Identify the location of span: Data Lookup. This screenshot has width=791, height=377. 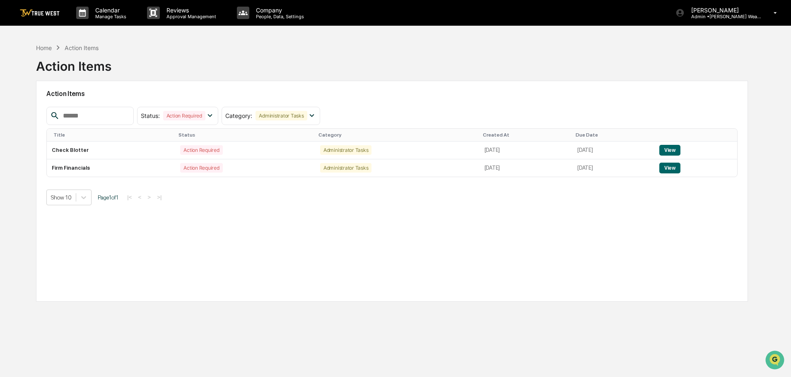
(34, 124).